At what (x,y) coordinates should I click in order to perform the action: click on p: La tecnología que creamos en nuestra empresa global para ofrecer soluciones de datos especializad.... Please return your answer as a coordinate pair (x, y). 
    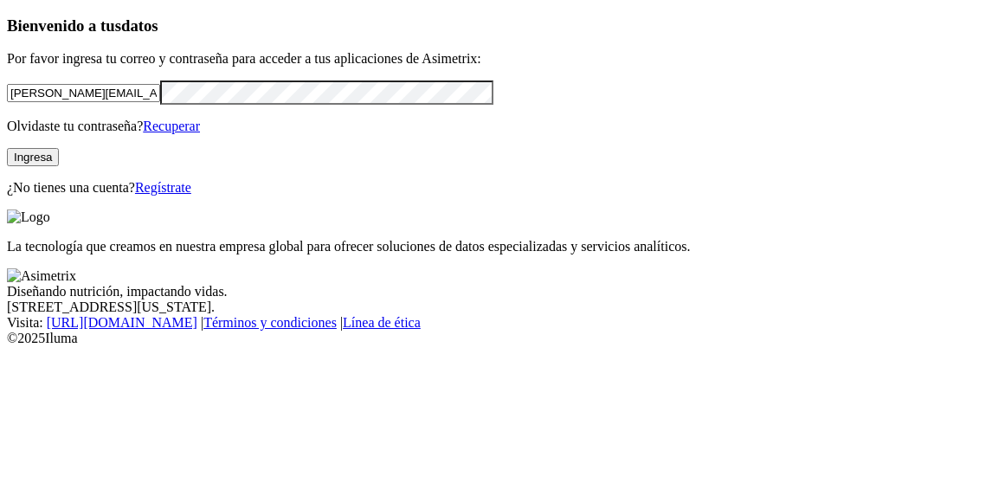
    Looking at the image, I should click on (496, 247).